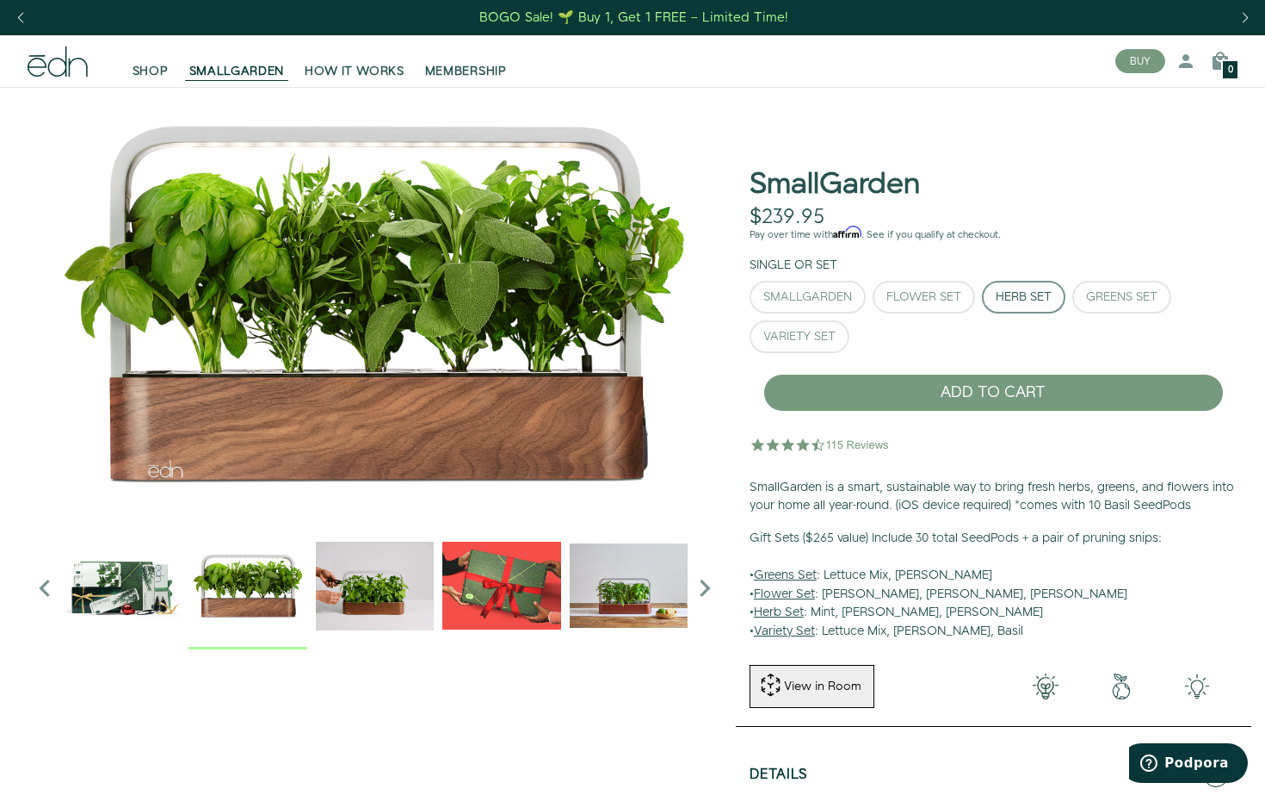 The height and width of the screenshot is (795, 1265). I want to click on p: SmallGarden is a smart, sustainable way to bring fresh herbs, greens, and flowers into your home ..., so click(993, 497).